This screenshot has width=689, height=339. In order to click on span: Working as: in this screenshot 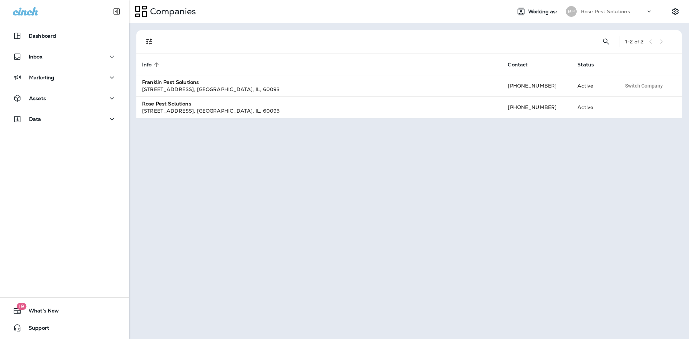, I will do `click(544, 11)`.